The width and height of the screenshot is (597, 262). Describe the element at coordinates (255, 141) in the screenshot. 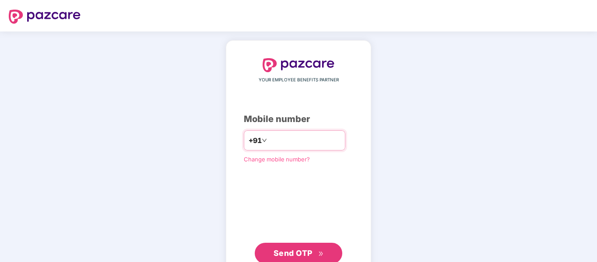

I see `span: +91` at that location.